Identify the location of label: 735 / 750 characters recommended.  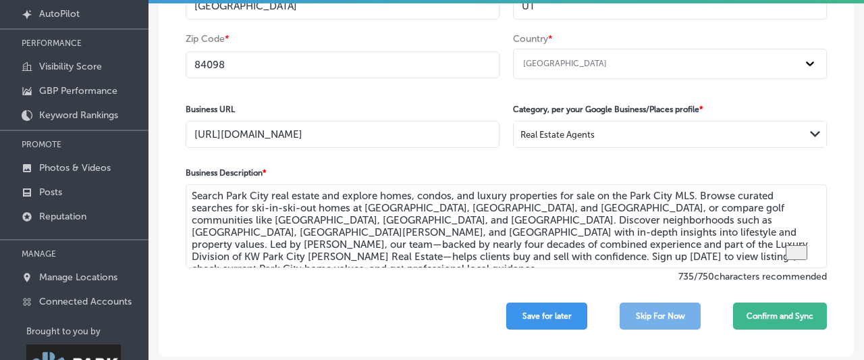
(506, 276).